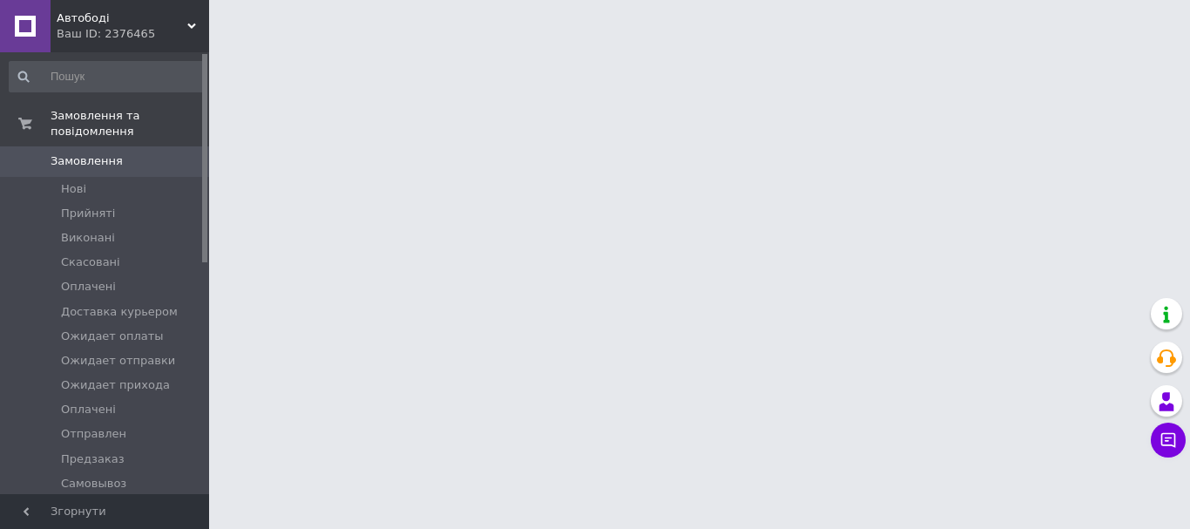 This screenshot has height=529, width=1190. I want to click on span: Замовлення, so click(86, 161).